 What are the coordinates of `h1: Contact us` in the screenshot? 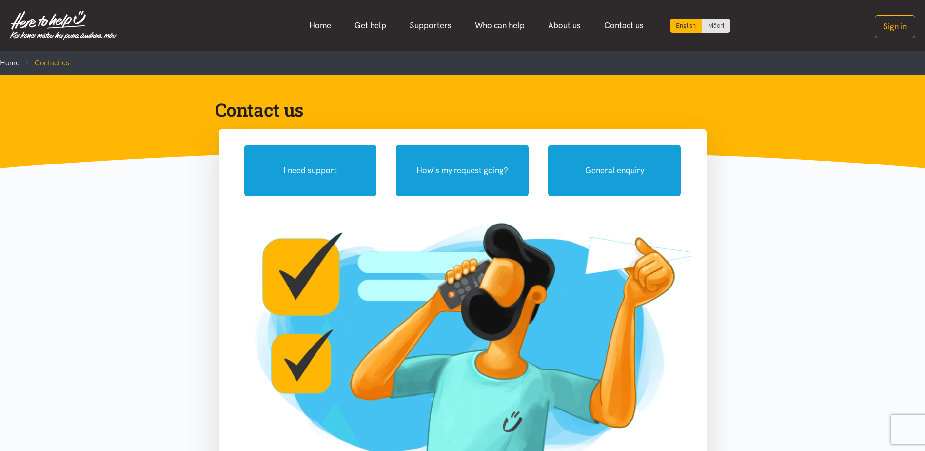 It's located at (455, 110).